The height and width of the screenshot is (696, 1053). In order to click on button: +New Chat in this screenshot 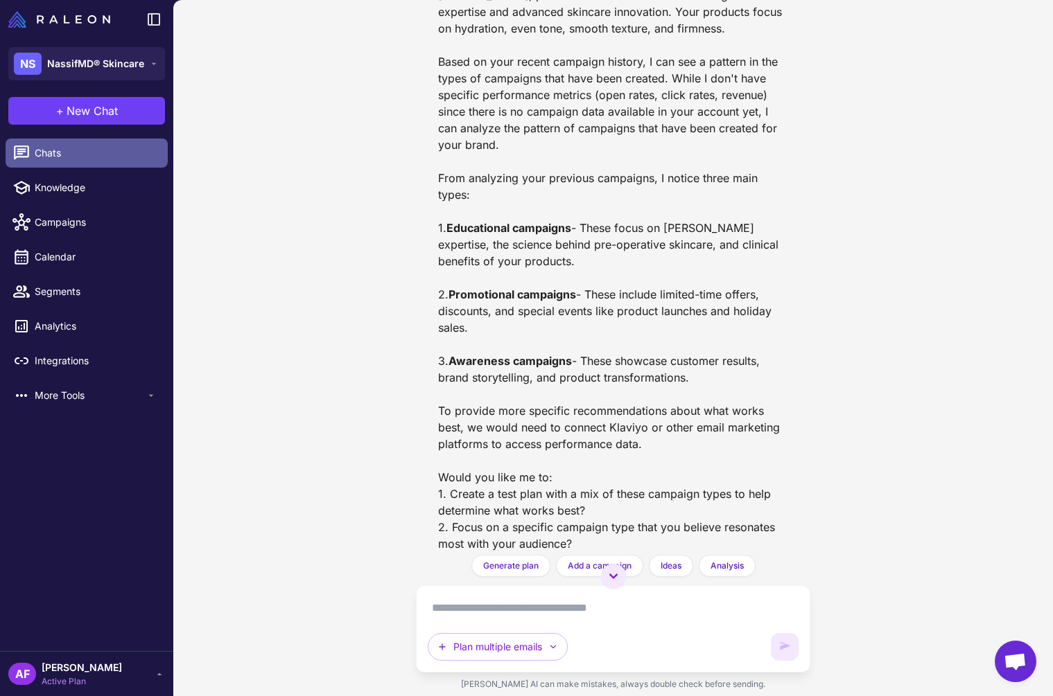, I will do `click(87, 111)`.